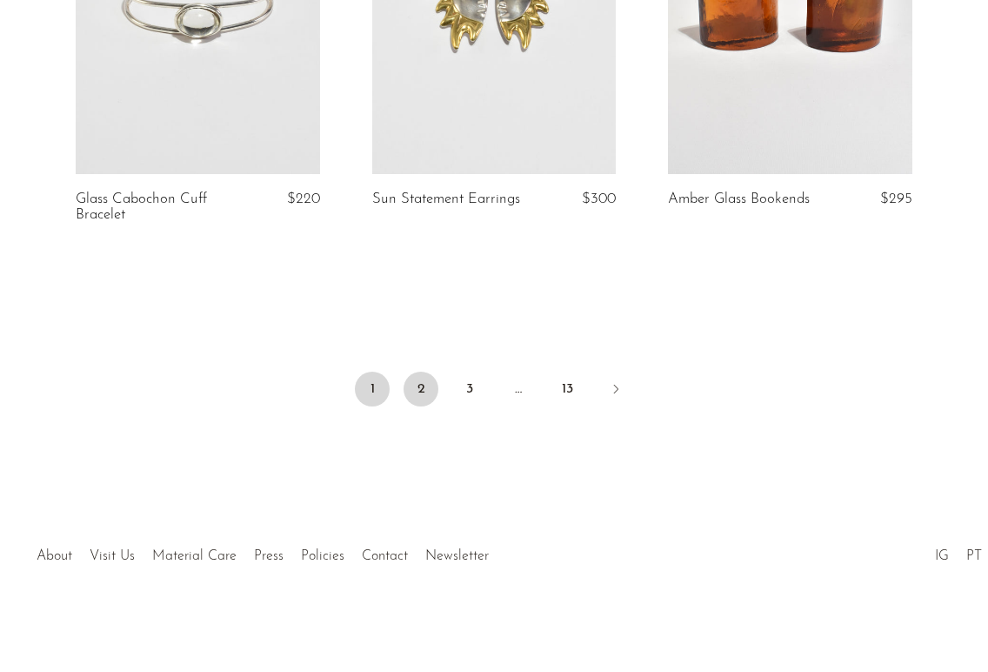  What do you see at coordinates (470, 389) in the screenshot?
I see `a: 3` at bounding box center [470, 389].